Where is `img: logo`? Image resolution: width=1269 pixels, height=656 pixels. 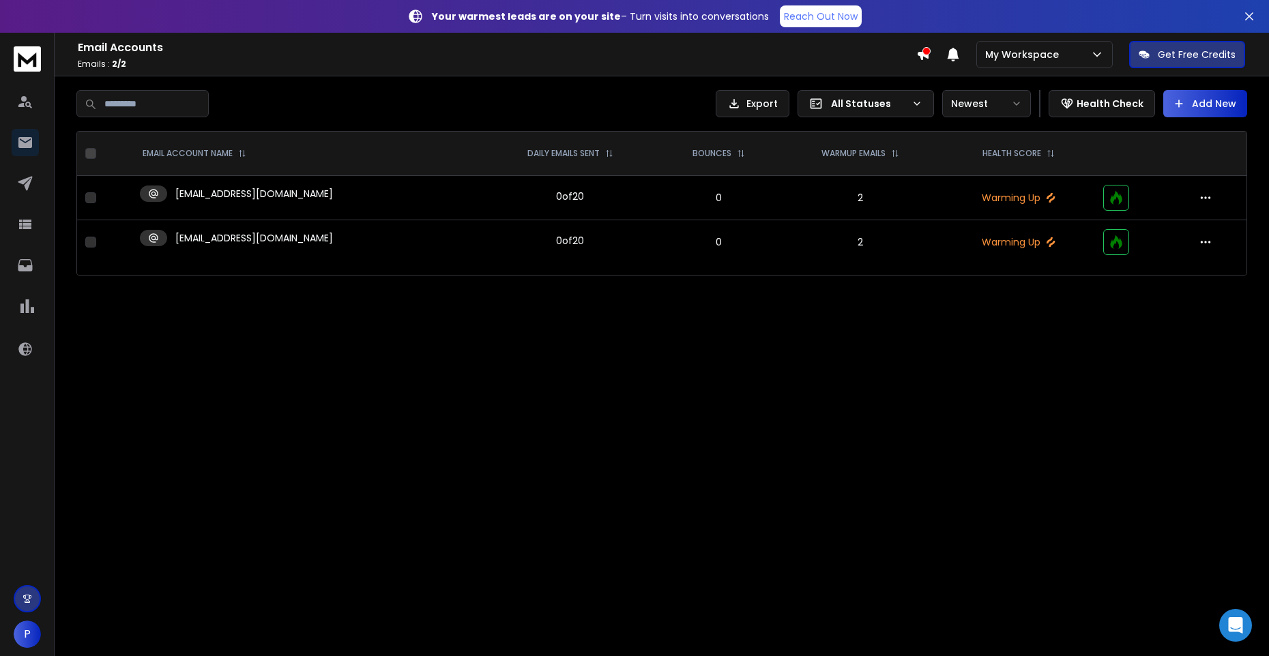
img: logo is located at coordinates (27, 59).